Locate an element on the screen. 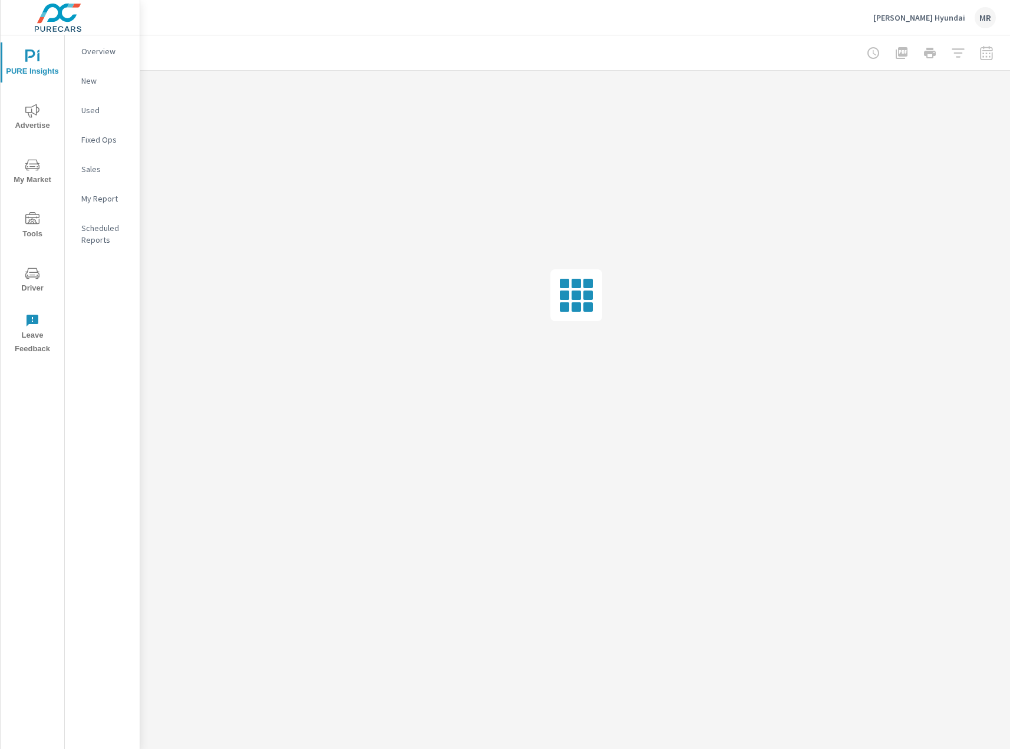 The image size is (1010, 749). p: Fixed Ops is located at coordinates (106, 140).